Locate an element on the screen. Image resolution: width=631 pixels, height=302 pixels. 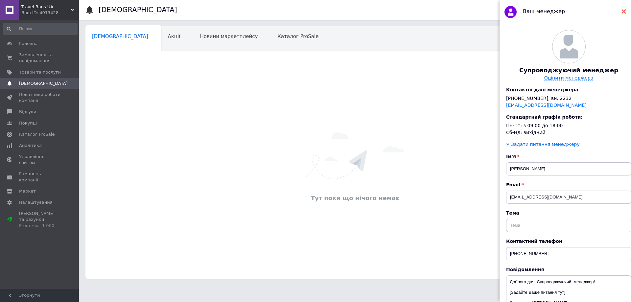
span: Гаманець компанії is located at coordinates (40, 177).